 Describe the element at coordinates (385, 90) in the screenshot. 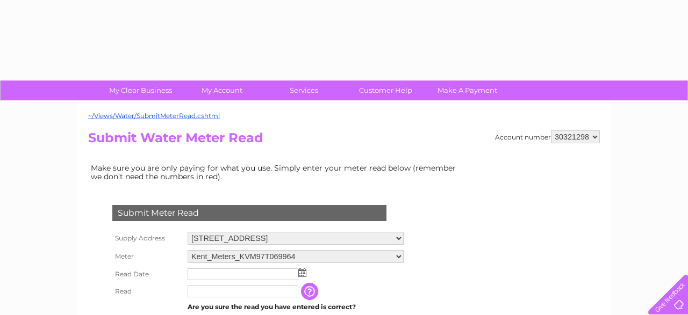

I see `a: Customer Help` at that location.